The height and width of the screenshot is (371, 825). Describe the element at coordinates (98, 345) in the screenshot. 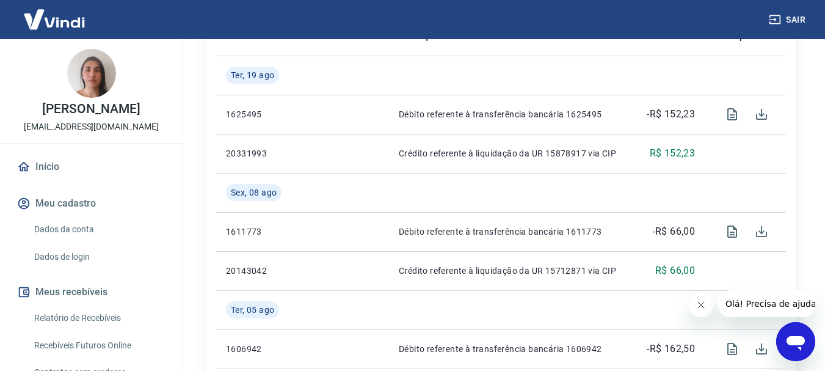

I see `a: Recebíveis Futuros Online` at that location.